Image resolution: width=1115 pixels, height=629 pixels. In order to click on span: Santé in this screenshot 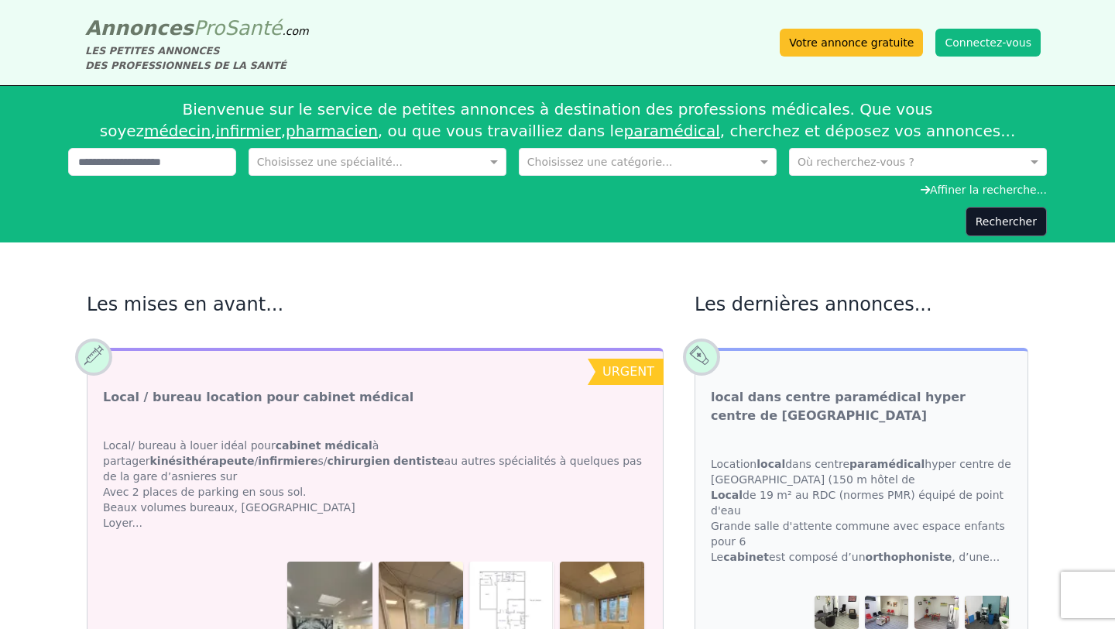, I will do `click(253, 28)`.